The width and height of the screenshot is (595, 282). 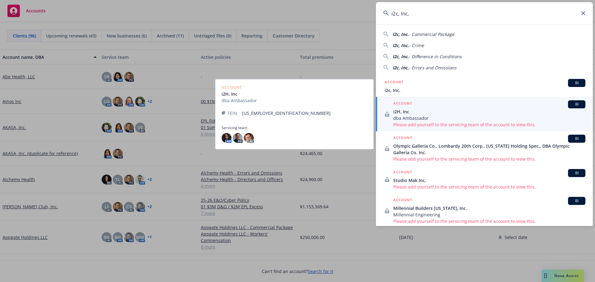 What do you see at coordinates (490, 180) in the screenshot?
I see `span: Studio Mak Inc,` at bounding box center [490, 180].